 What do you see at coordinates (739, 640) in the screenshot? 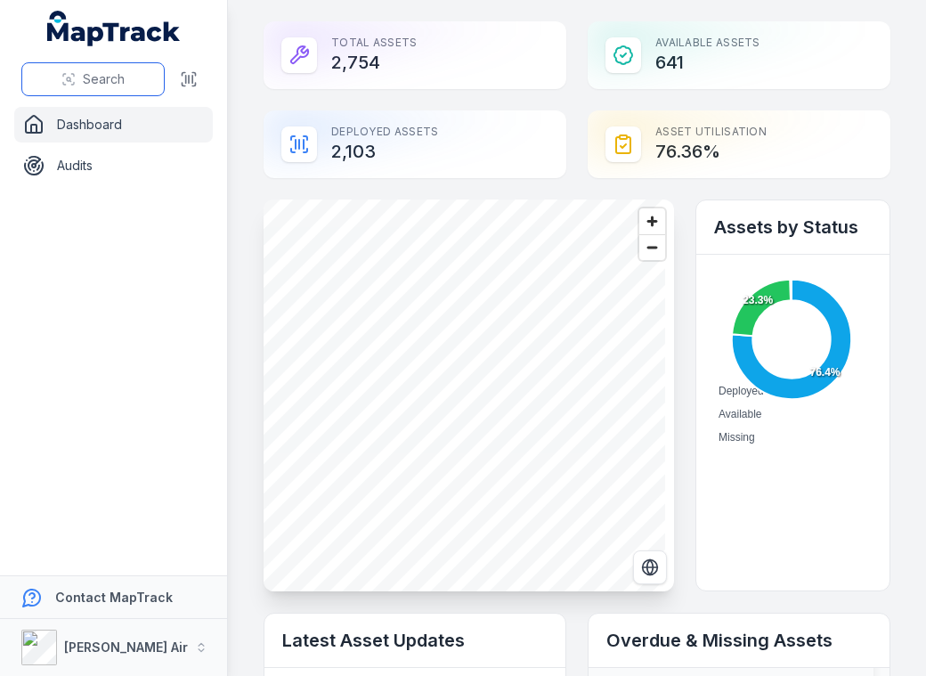
I see `h2: Overdue & Missing Assets` at bounding box center [739, 640].